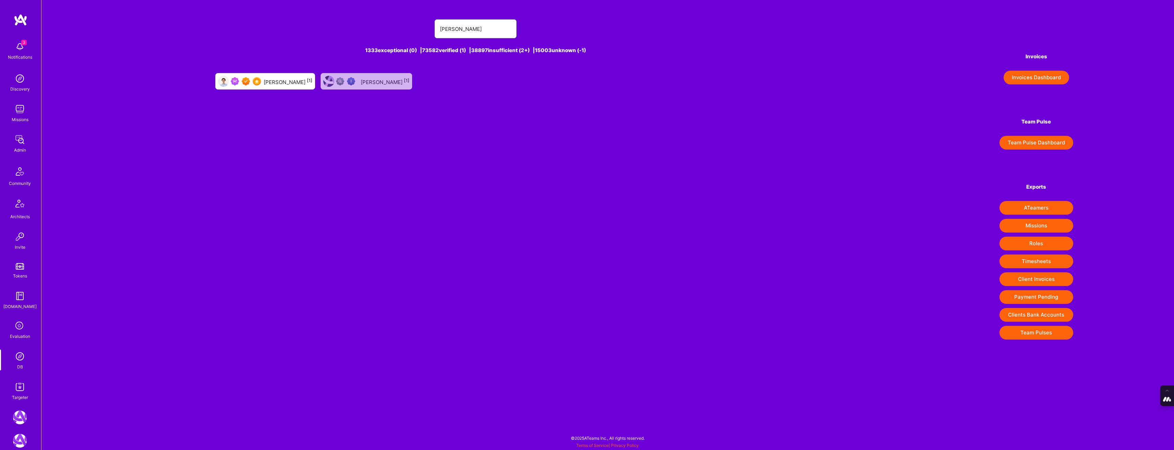 This screenshot has width=1174, height=450. I want to click on a: Terms of Service, so click(593, 445).